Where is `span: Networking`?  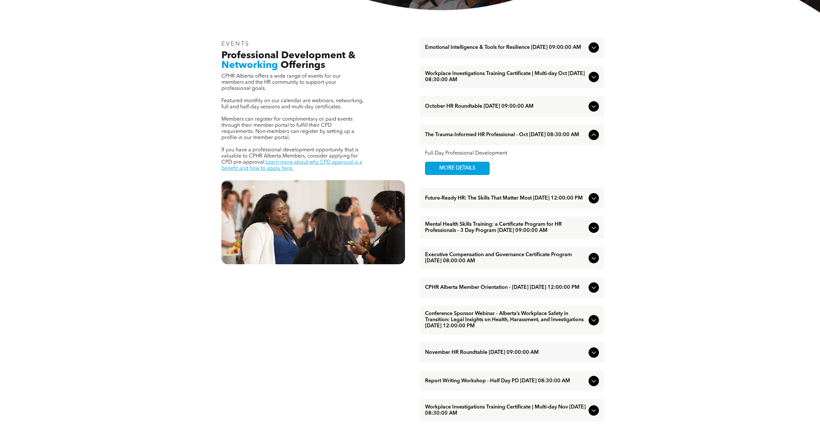
span: Networking is located at coordinates (250, 65).